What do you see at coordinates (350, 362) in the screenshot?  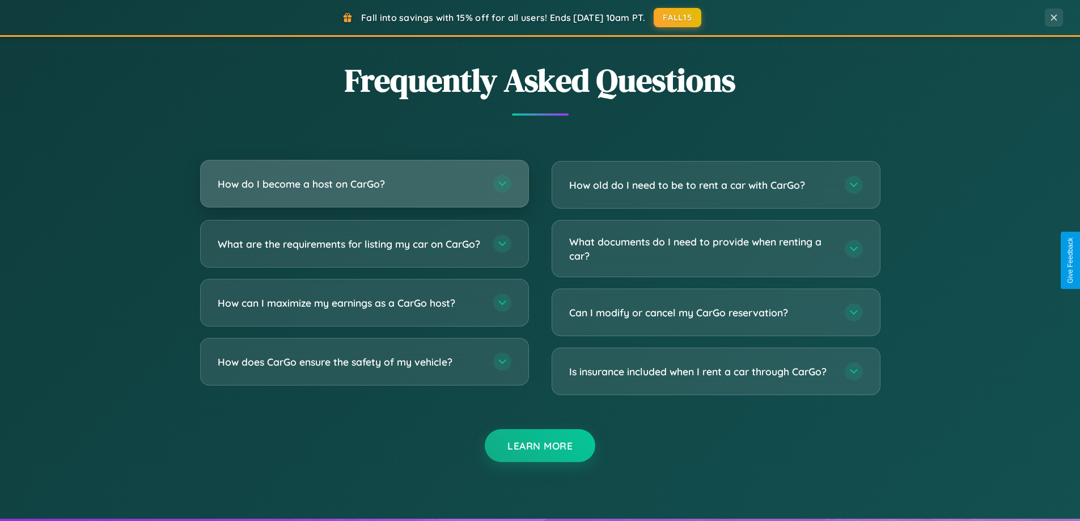 I see `h3: How does CarGo ensure the safety of my vehicle?` at bounding box center [350, 362].